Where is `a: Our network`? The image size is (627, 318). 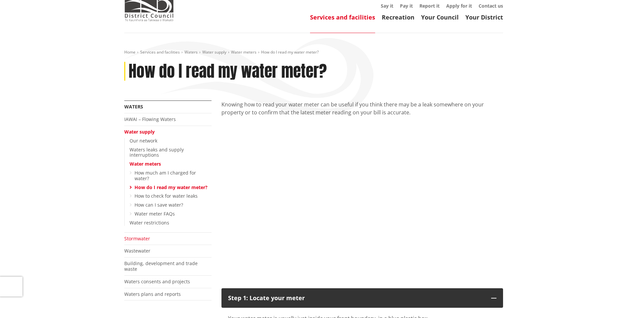
a: Our network is located at coordinates (143, 141).